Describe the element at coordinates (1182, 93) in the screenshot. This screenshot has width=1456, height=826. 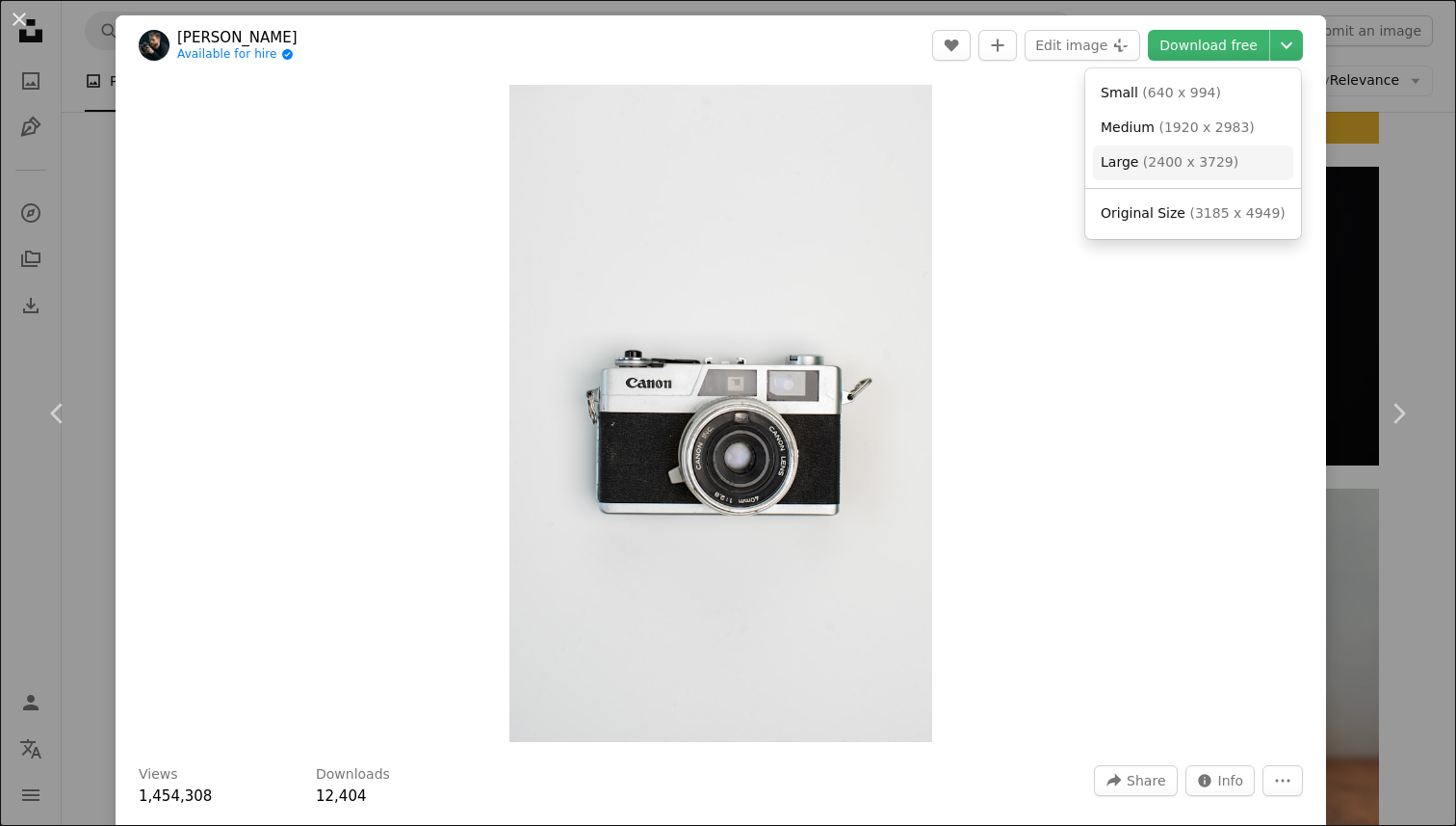
I see `span: ( 640 x 994 )` at that location.